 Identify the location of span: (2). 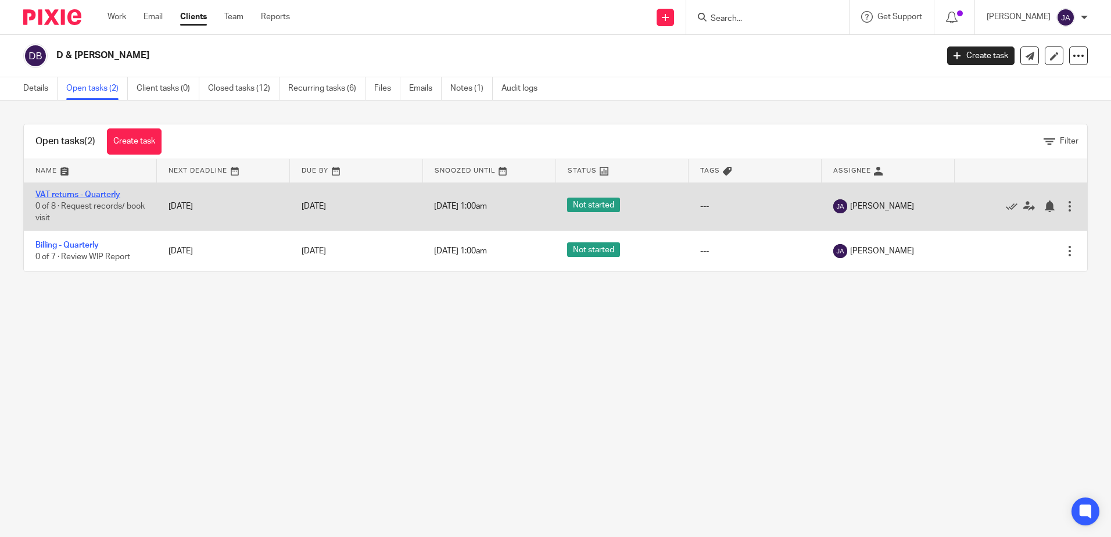
(89, 141).